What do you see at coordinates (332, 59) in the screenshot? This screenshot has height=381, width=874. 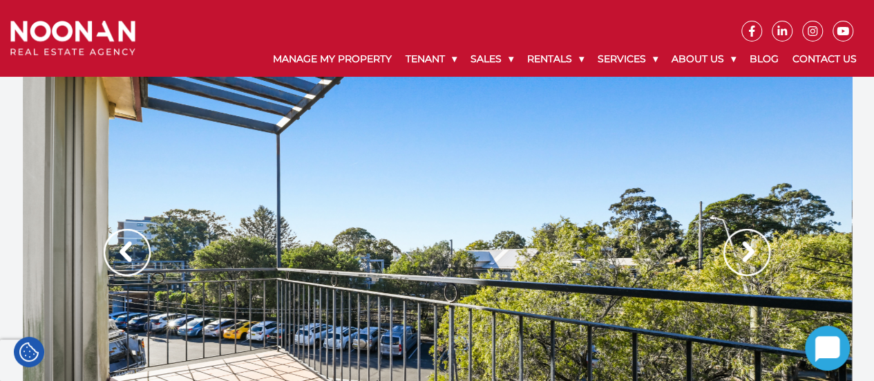 I see `a: Manage My Property` at bounding box center [332, 59].